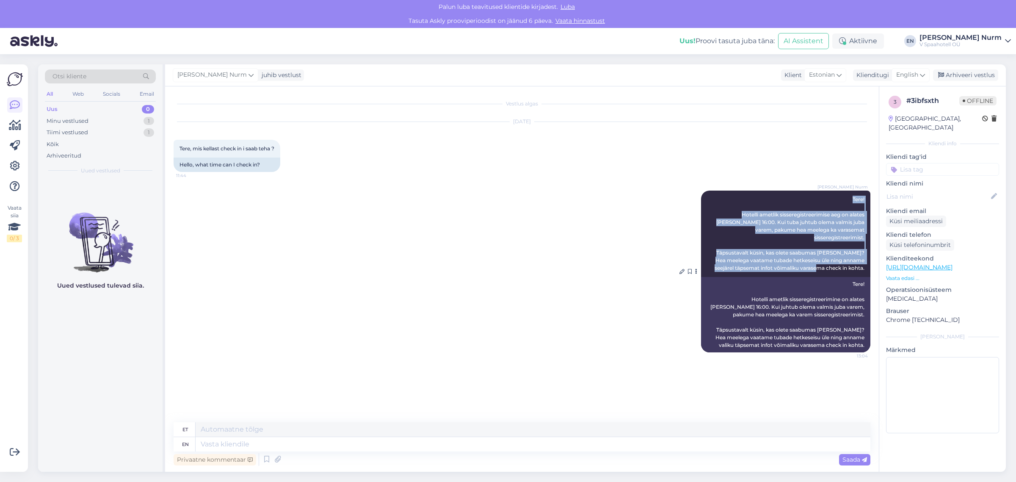 Image resolution: width=1016 pixels, height=482 pixels. What do you see at coordinates (227, 148) in the screenshot?
I see `span: Tere, mis kellast check in i saab teha ?` at bounding box center [227, 148].